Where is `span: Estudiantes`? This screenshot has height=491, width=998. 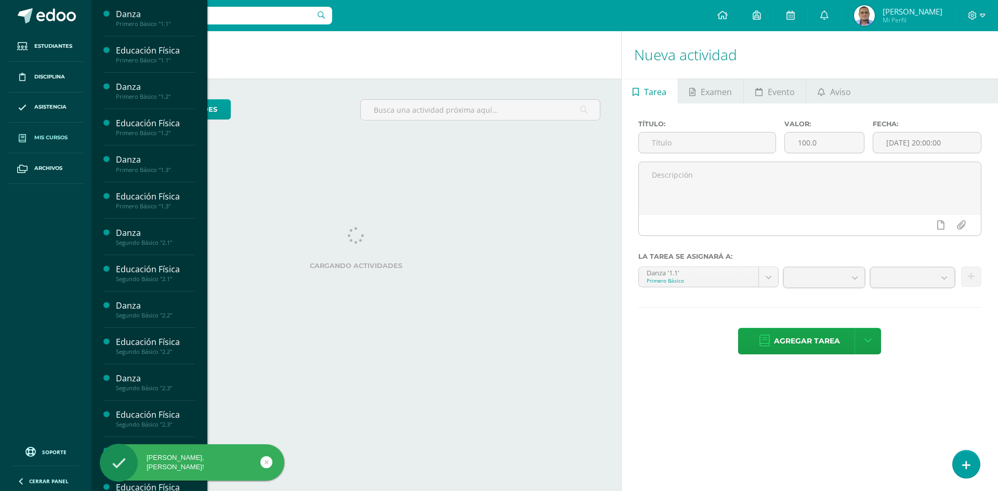
span: Estudiantes is located at coordinates (53, 46).